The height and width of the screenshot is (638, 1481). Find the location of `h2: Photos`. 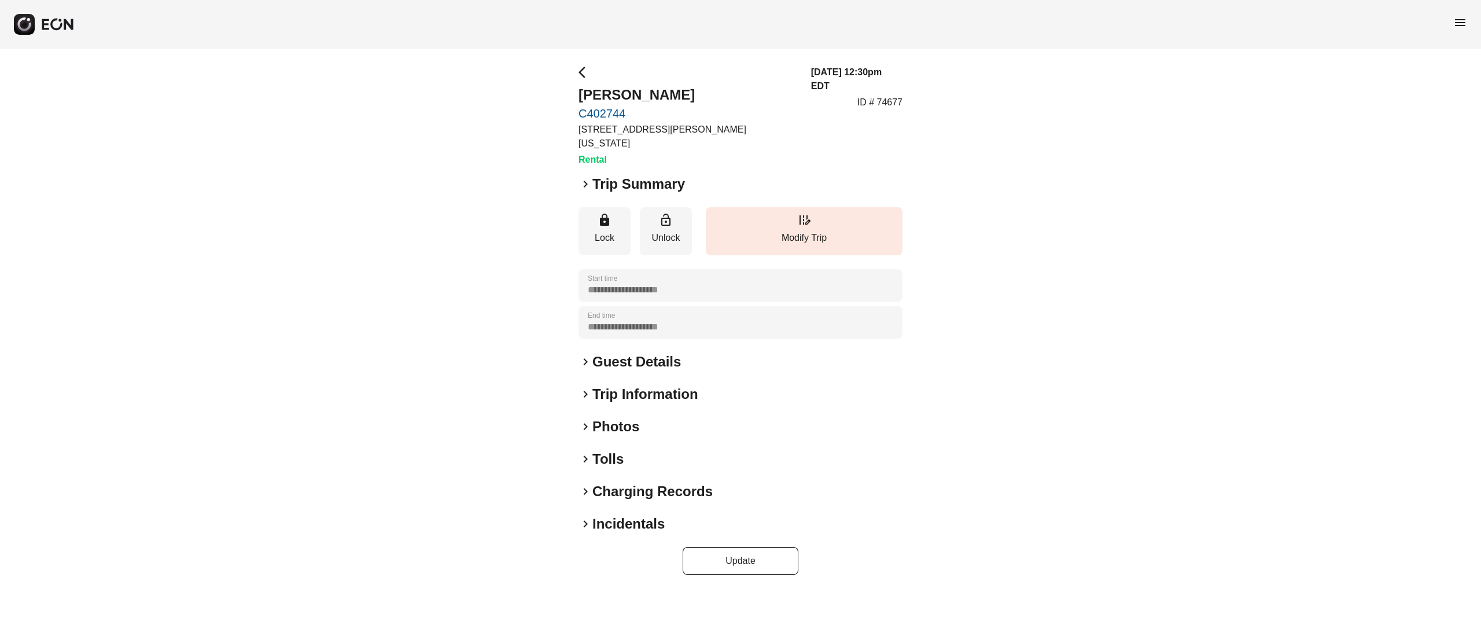

h2: Photos is located at coordinates (616, 426).